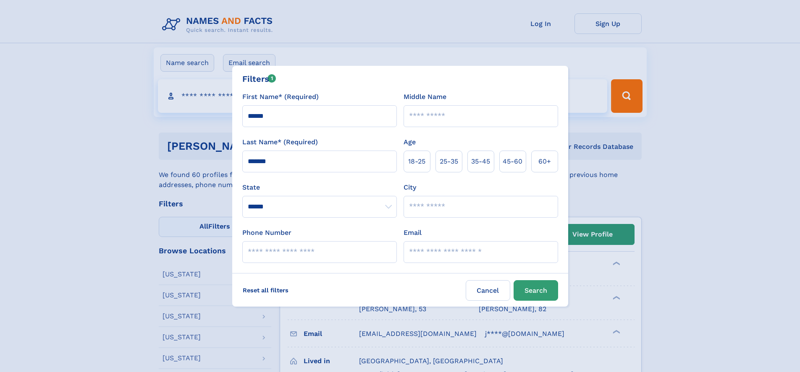 The width and height of the screenshot is (800, 372). What do you see at coordinates (425, 97) in the screenshot?
I see `label: Middle Name` at bounding box center [425, 97].